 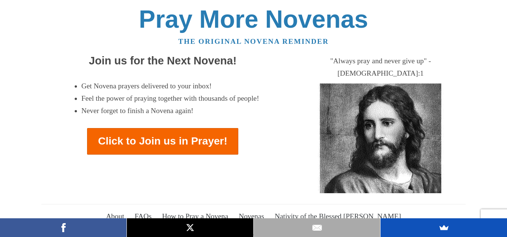 I want to click on a: Pray More Novenas, so click(x=253, y=19).